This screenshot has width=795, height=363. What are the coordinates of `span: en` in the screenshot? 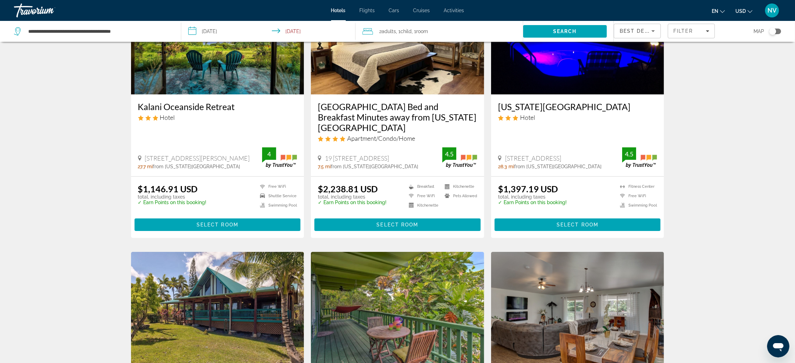 It's located at (715, 11).